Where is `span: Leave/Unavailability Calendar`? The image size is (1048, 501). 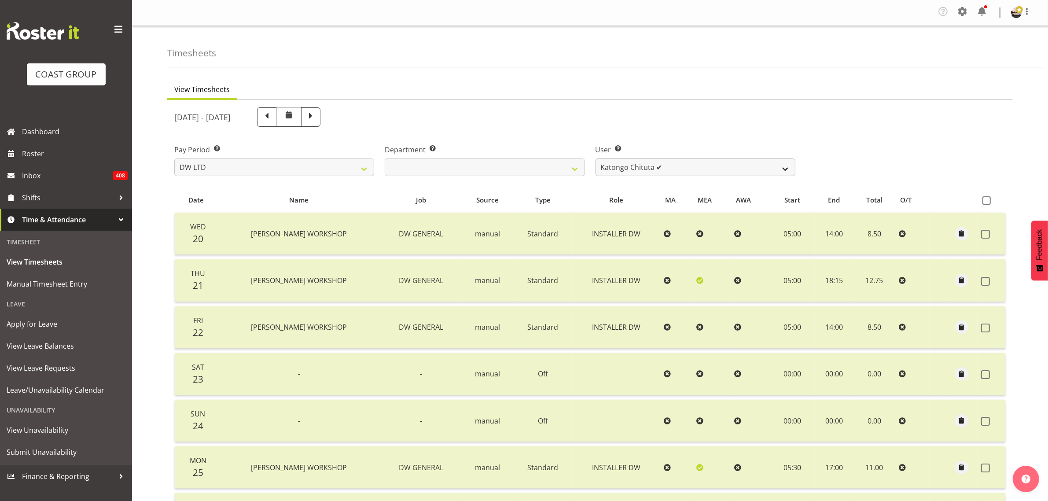
span: Leave/Unavailability Calendar is located at coordinates (66, 390).